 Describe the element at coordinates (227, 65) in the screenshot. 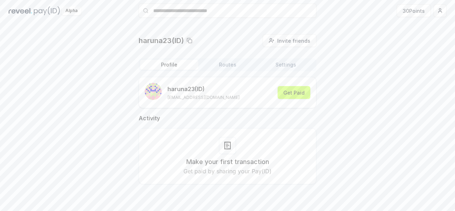

I see `button: Routes` at that location.